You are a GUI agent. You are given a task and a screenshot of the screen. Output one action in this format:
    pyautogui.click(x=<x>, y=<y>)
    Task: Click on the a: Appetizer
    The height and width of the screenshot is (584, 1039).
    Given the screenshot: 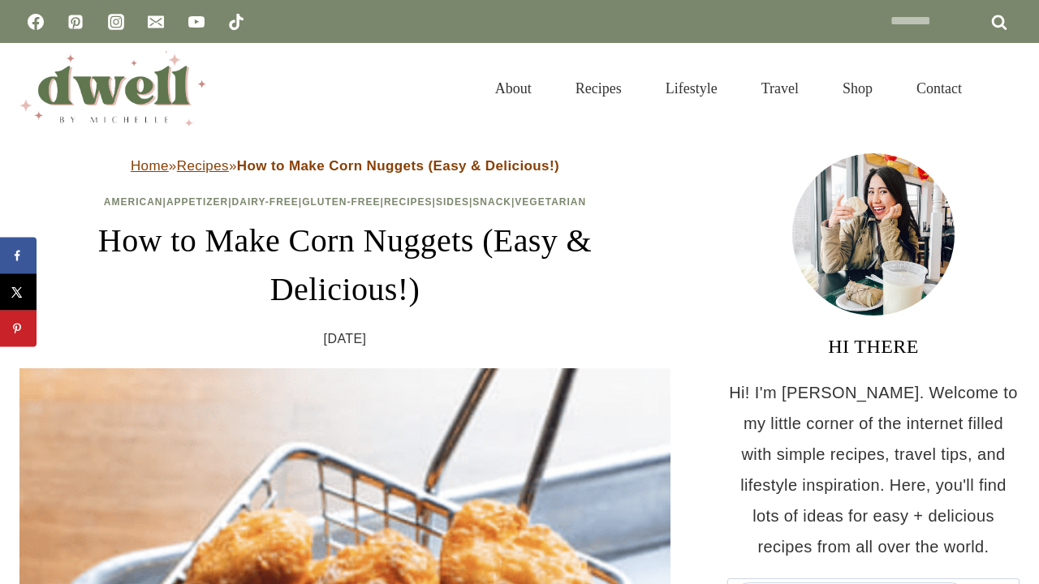 What is the action you would take?
    pyautogui.click(x=197, y=202)
    